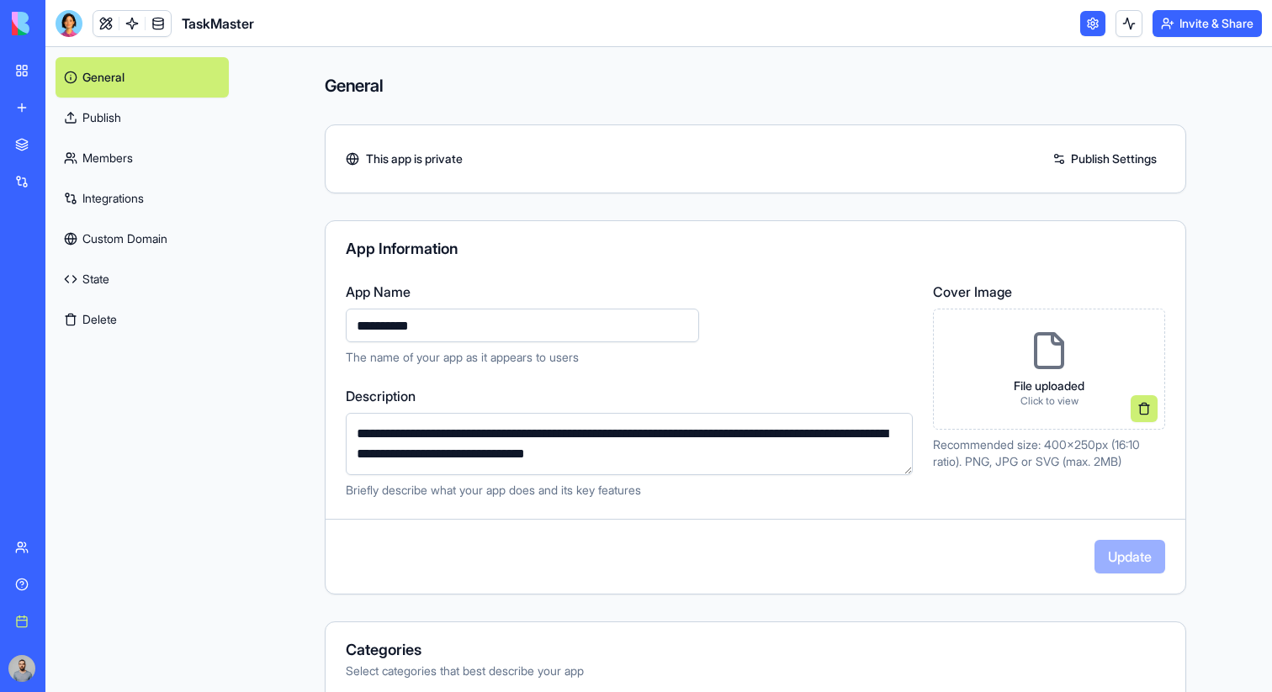 The image size is (1272, 692). I want to click on label: App Name, so click(629, 292).